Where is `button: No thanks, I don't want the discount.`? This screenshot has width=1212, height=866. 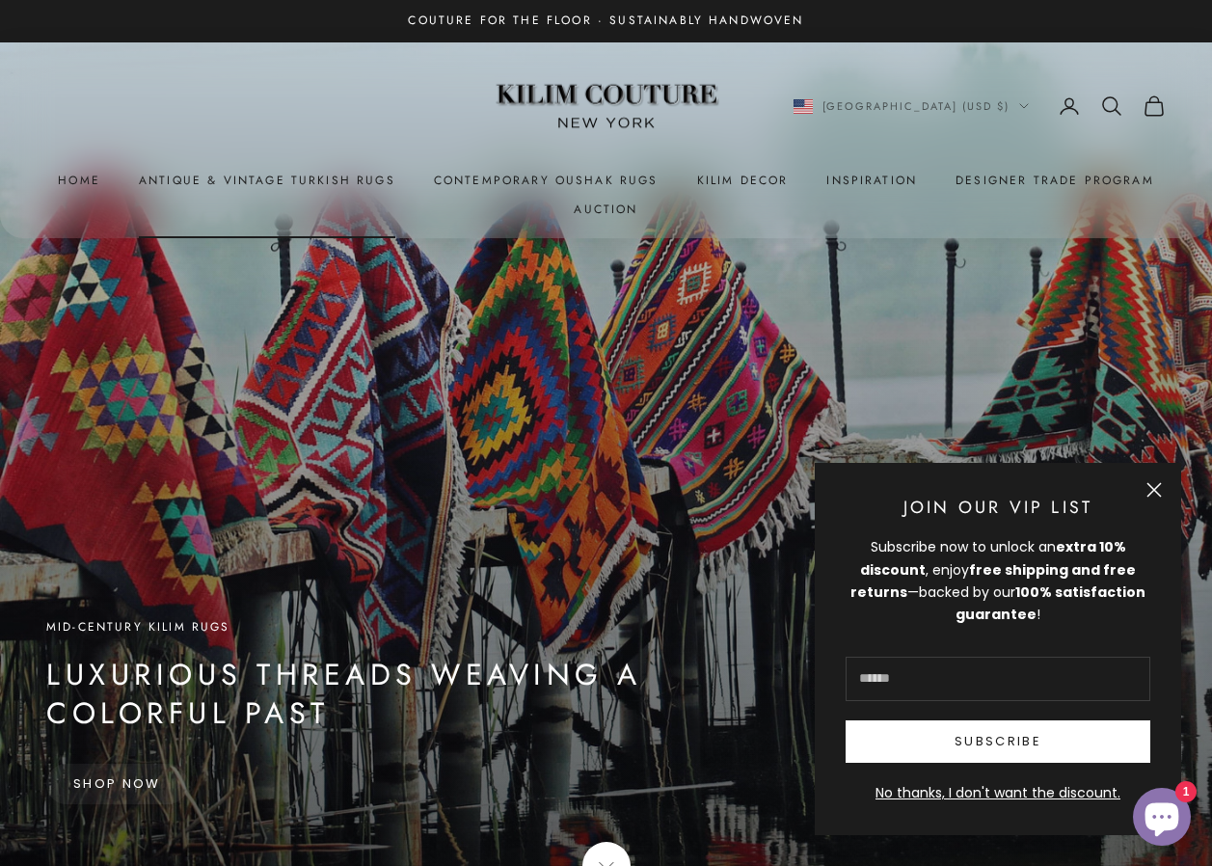
button: No thanks, I don't want the discount. is located at coordinates (998, 793).